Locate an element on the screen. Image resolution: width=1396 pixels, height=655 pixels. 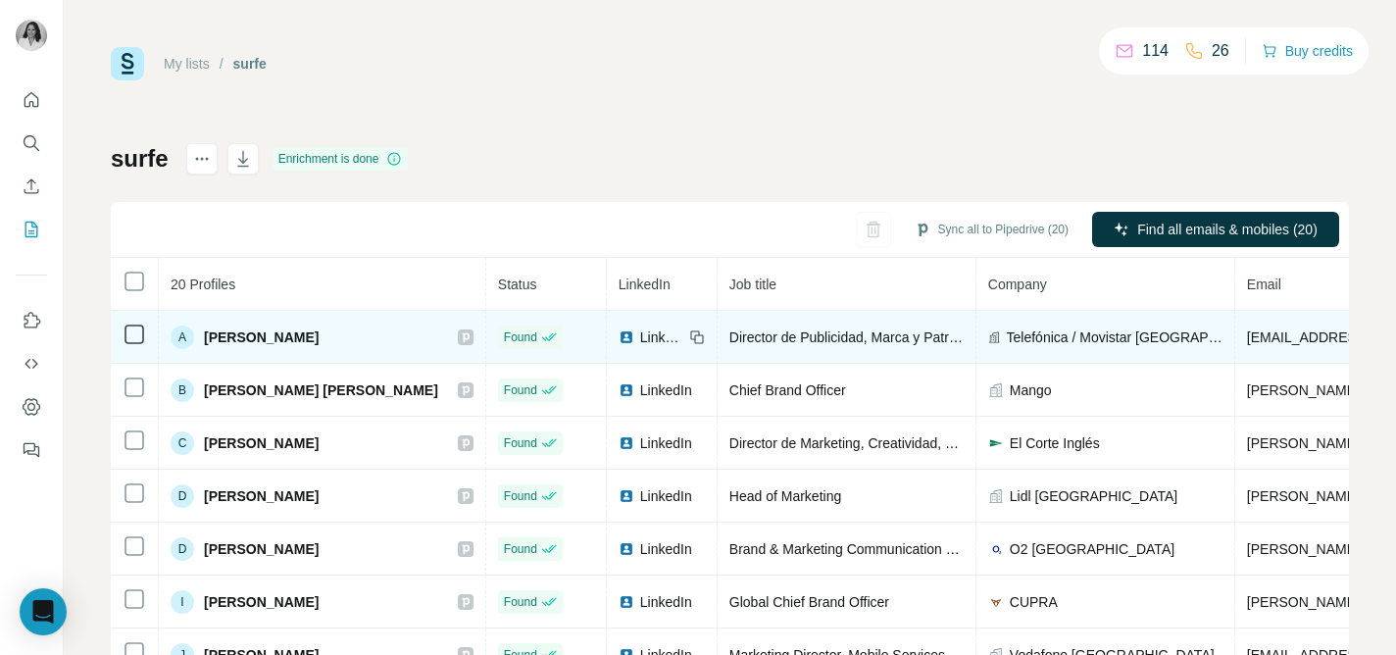
span: Chief Brand Officer is located at coordinates (787, 390).